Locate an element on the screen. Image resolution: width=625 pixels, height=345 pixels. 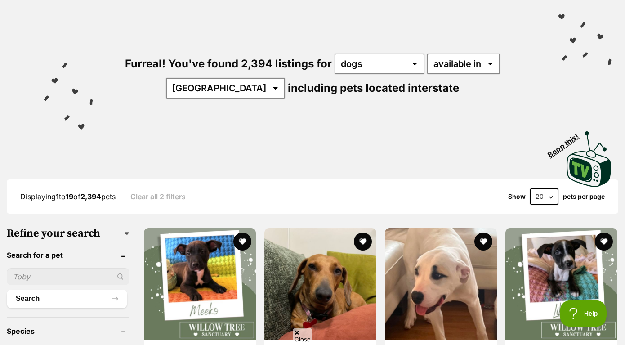
label: pets per page is located at coordinates (584, 196).